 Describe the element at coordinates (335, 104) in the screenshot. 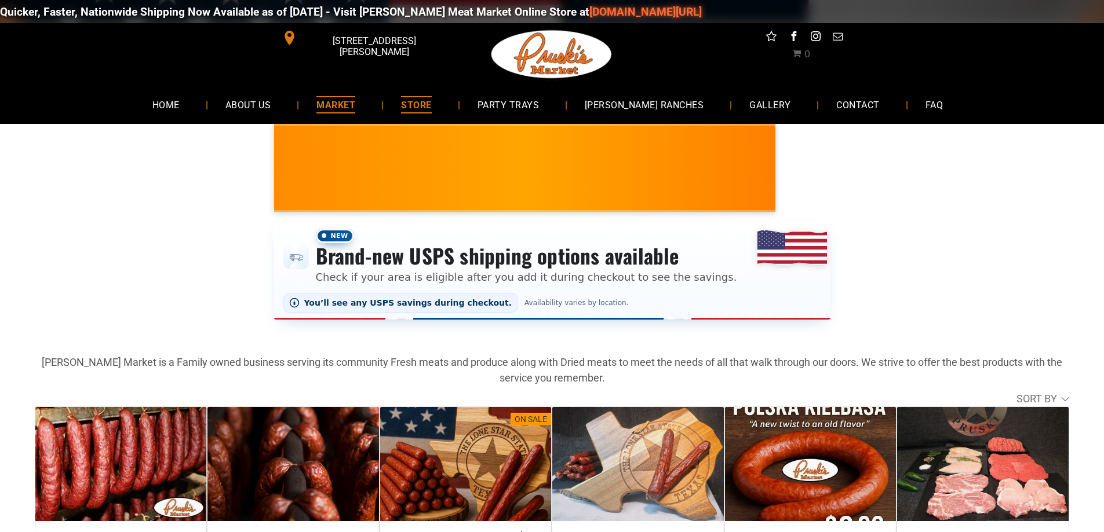

I see `a: MARKET` at that location.